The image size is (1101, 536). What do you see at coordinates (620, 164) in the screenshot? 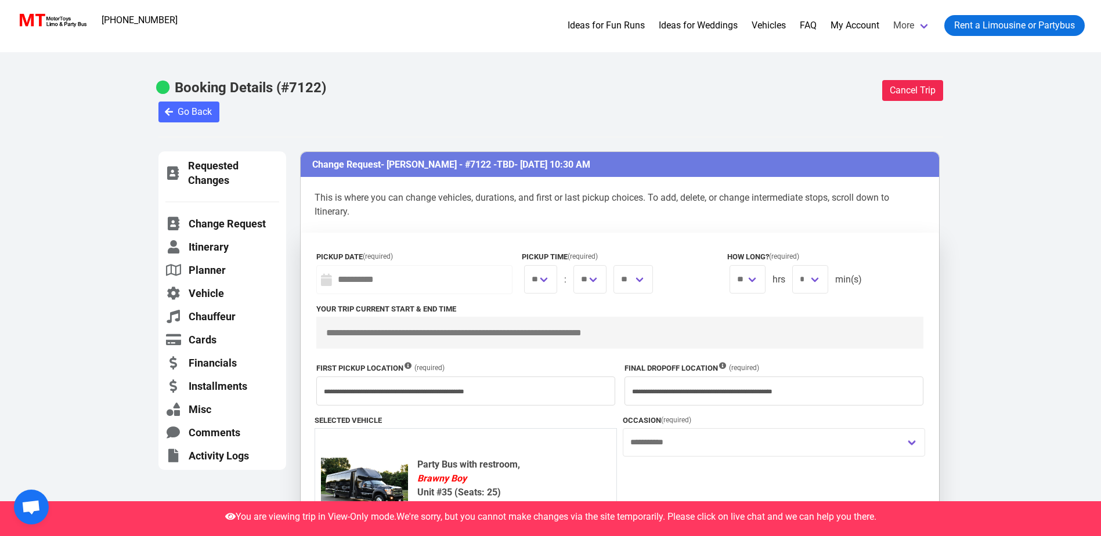
I see `h3: Change Request` at bounding box center [620, 164].